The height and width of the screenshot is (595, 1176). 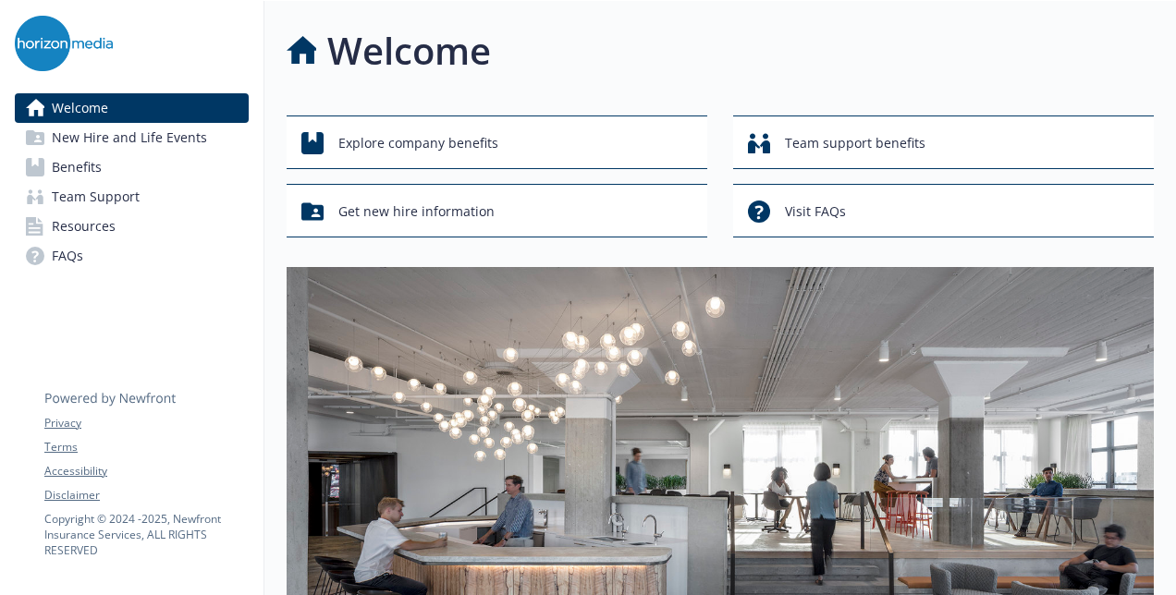 I want to click on a: Resources, so click(x=131, y=226).